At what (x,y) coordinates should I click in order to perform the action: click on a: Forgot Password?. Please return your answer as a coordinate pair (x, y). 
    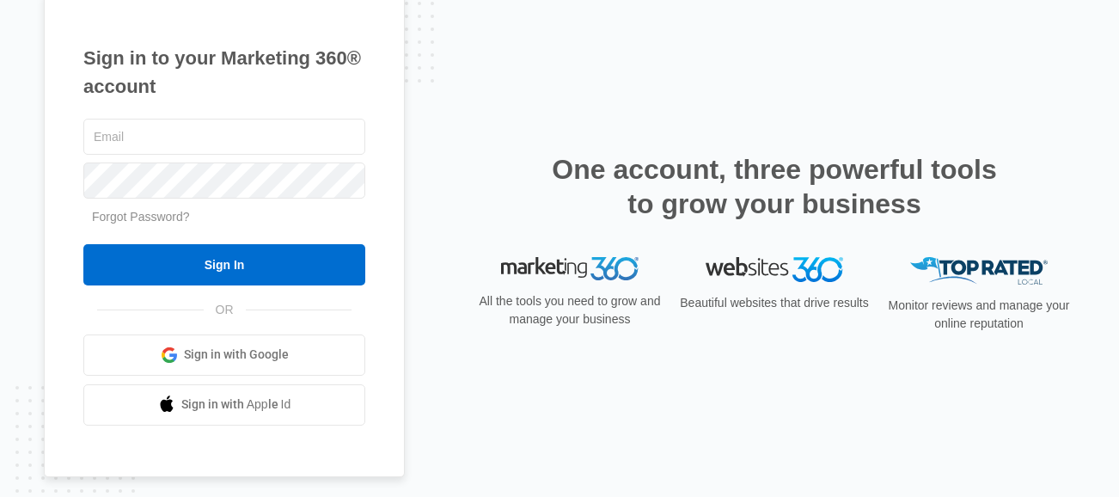
    Looking at the image, I should click on (141, 217).